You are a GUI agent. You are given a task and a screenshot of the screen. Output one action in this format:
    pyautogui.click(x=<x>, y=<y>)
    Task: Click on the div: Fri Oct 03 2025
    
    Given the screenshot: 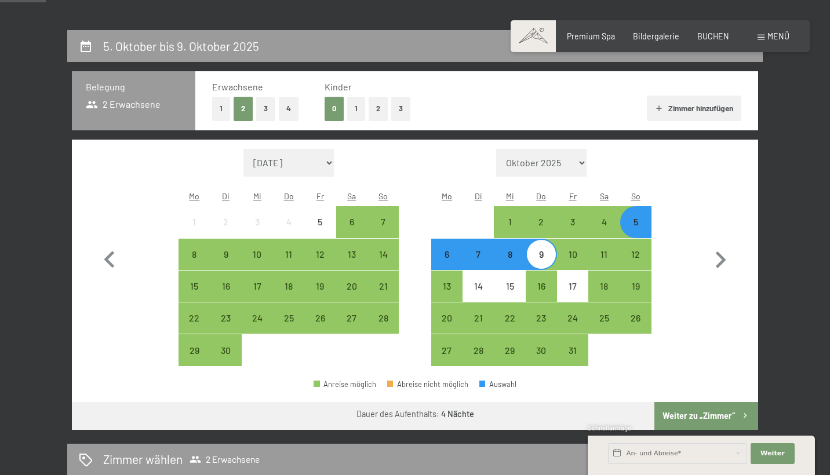 What is the action you would take?
    pyautogui.click(x=573, y=222)
    